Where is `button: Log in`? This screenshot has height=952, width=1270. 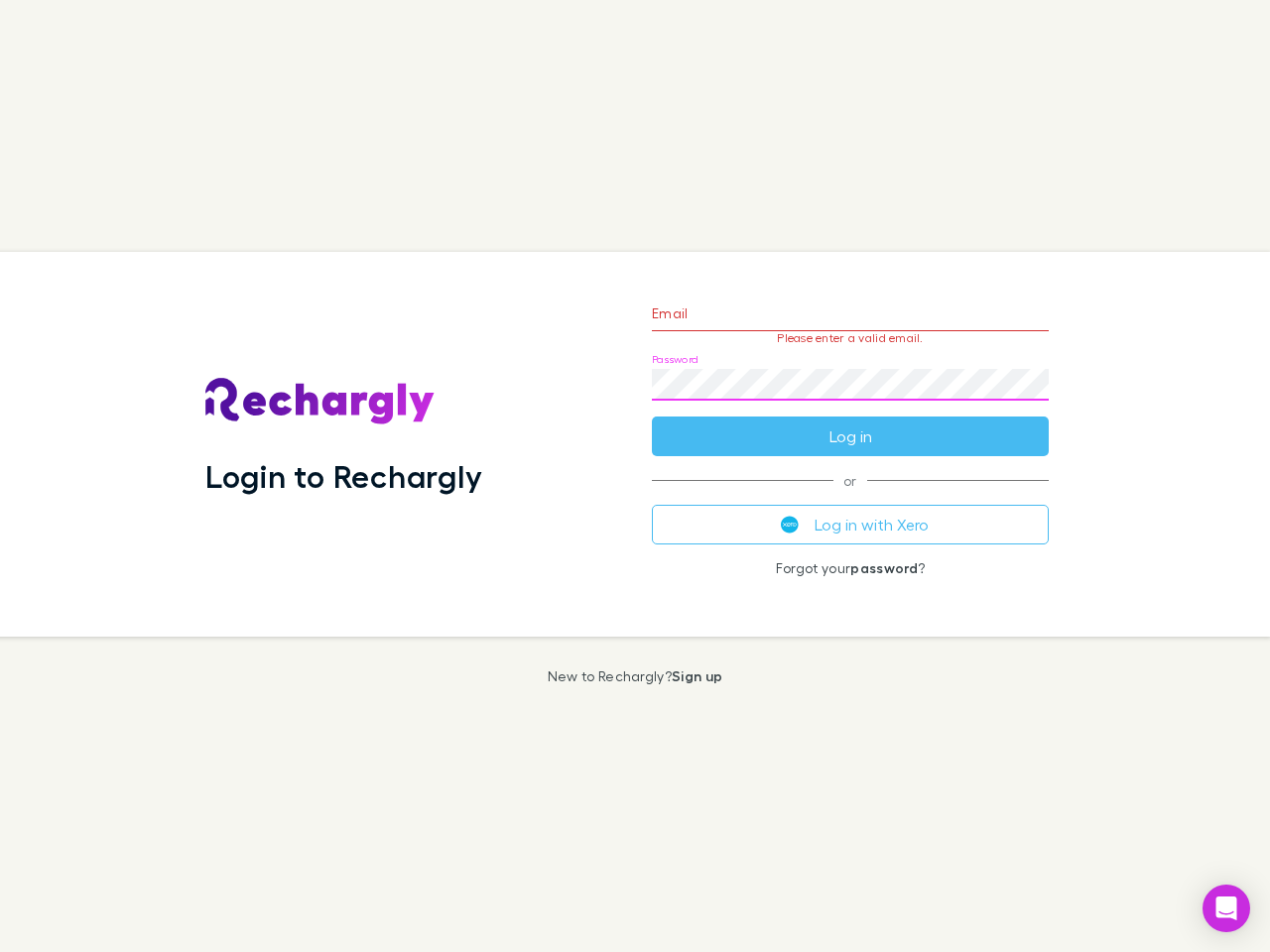
button: Log in is located at coordinates (850, 437).